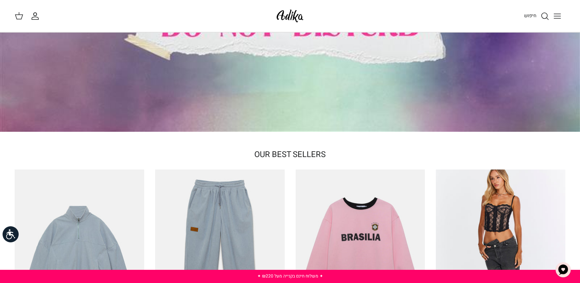 The width and height of the screenshot is (580, 283). I want to click on a: החשבון שלי, so click(37, 16).